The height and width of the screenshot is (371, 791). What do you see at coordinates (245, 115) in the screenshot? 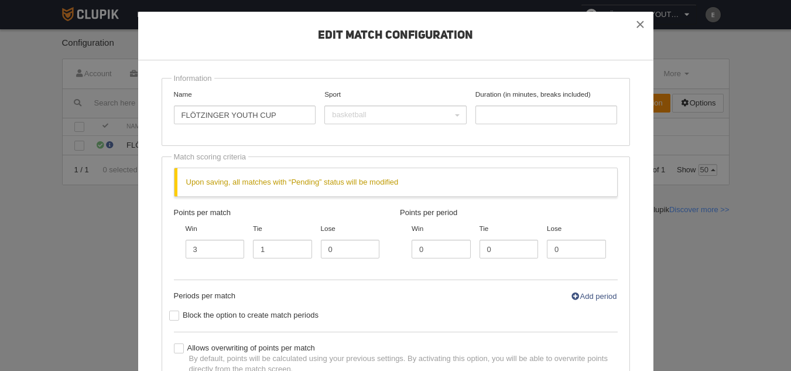
I see `input: Name` at bounding box center [245, 115].